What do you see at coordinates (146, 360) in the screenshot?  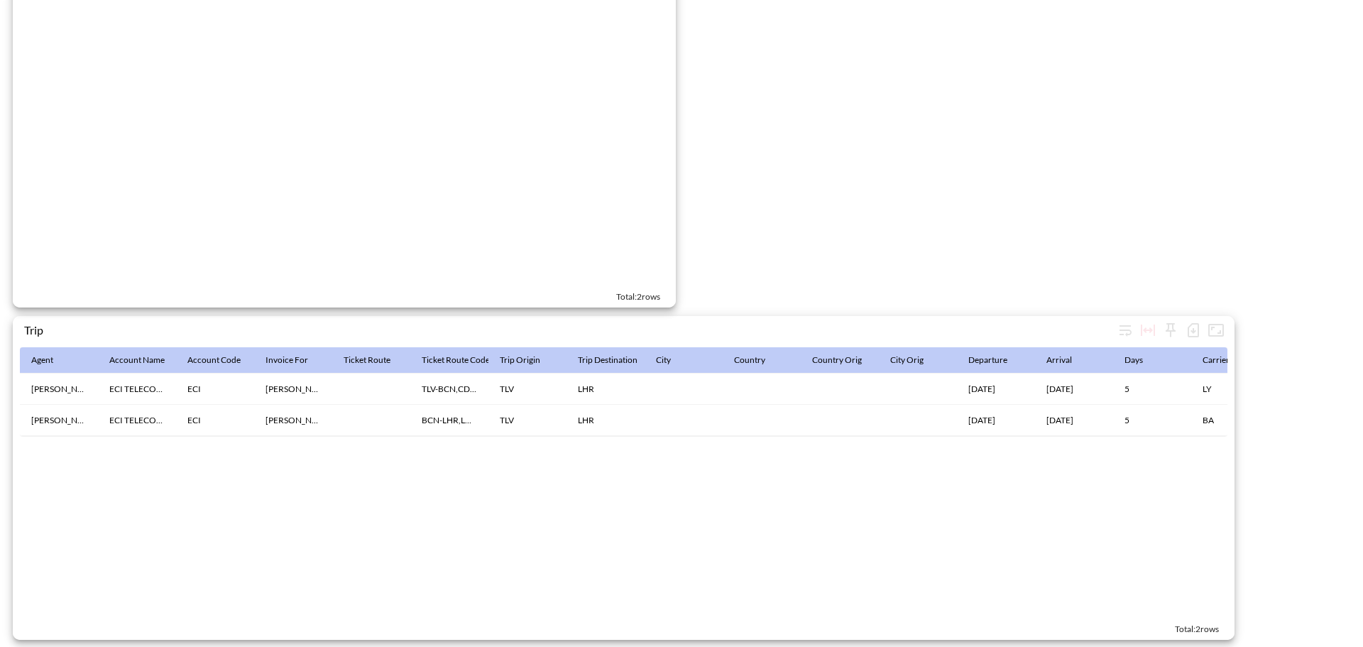 I see `span: Account Name` at bounding box center [146, 360].